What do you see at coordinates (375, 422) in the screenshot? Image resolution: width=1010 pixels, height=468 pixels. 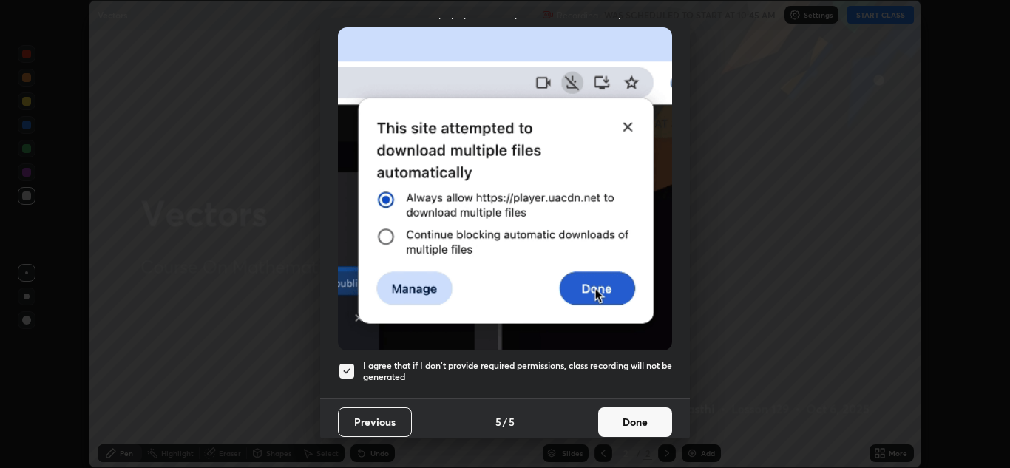 I see `button: Previous` at bounding box center [375, 422].